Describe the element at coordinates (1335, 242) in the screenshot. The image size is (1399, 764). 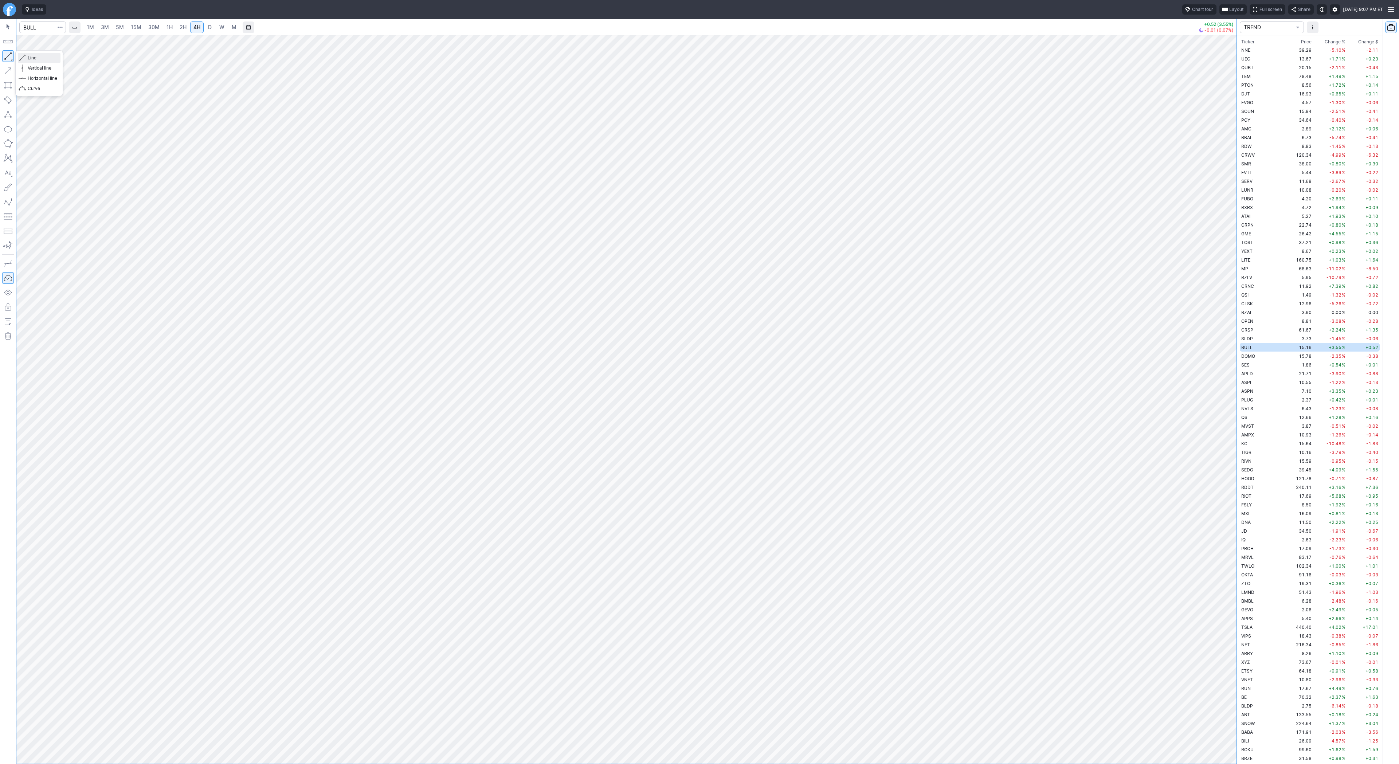
I see `span: +0.98` at that location.